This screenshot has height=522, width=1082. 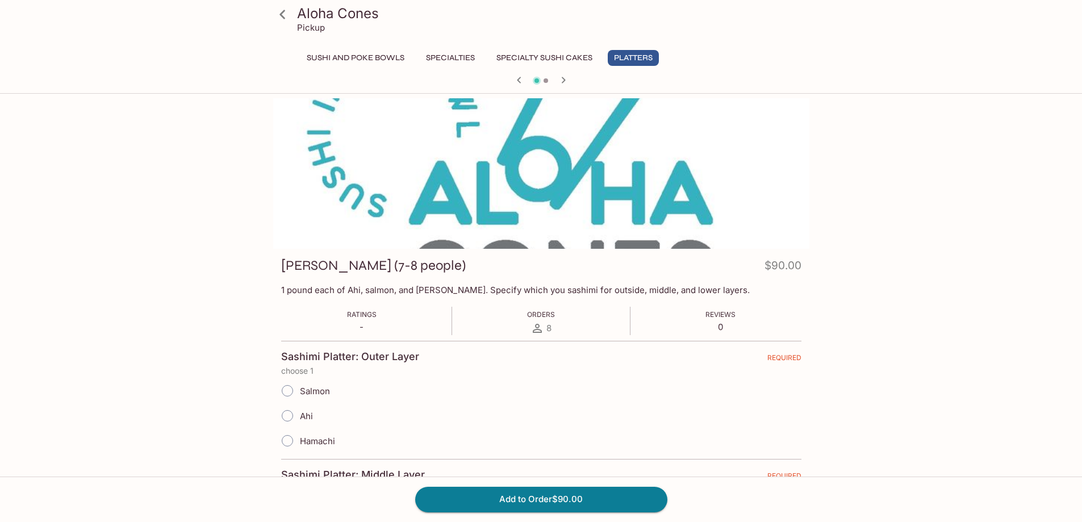 What do you see at coordinates (541, 314) in the screenshot?
I see `span: Orders` at bounding box center [541, 314].